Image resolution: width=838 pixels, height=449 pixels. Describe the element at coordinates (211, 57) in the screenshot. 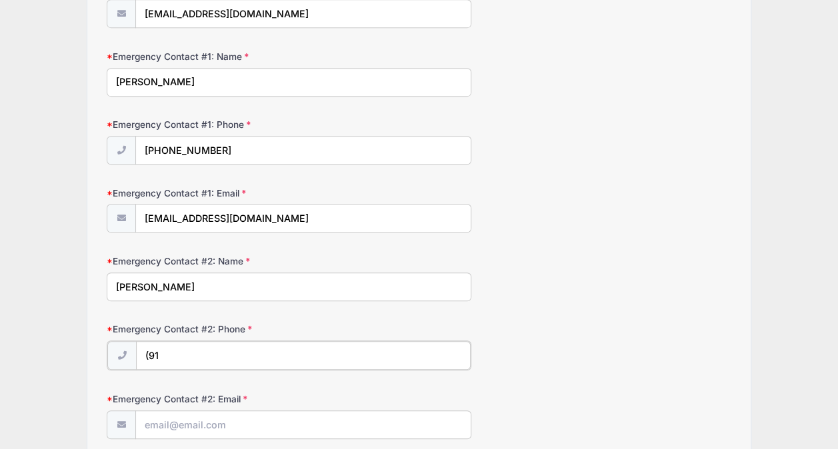

I see `label: Emergency Contact #1: Name` at that location.